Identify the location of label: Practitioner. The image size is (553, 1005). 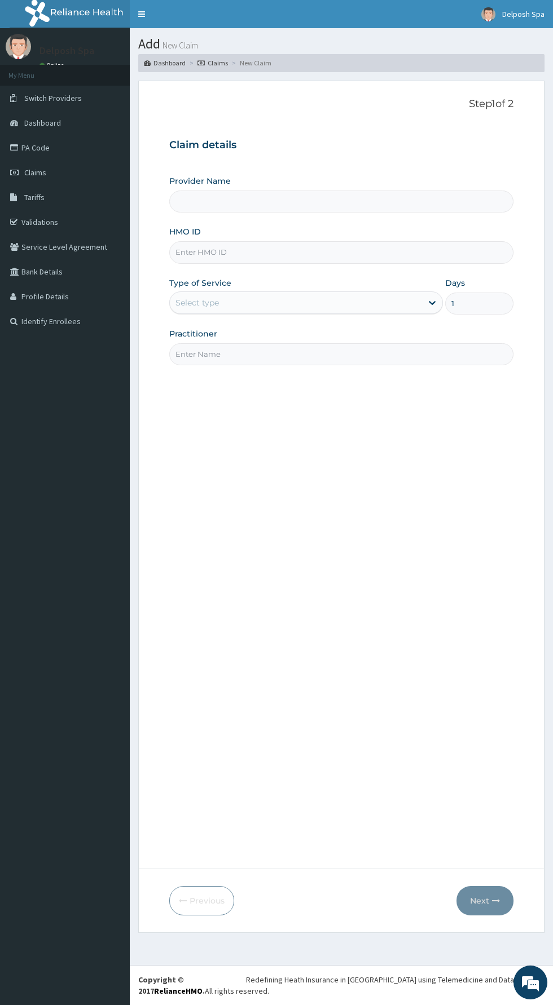
(193, 334).